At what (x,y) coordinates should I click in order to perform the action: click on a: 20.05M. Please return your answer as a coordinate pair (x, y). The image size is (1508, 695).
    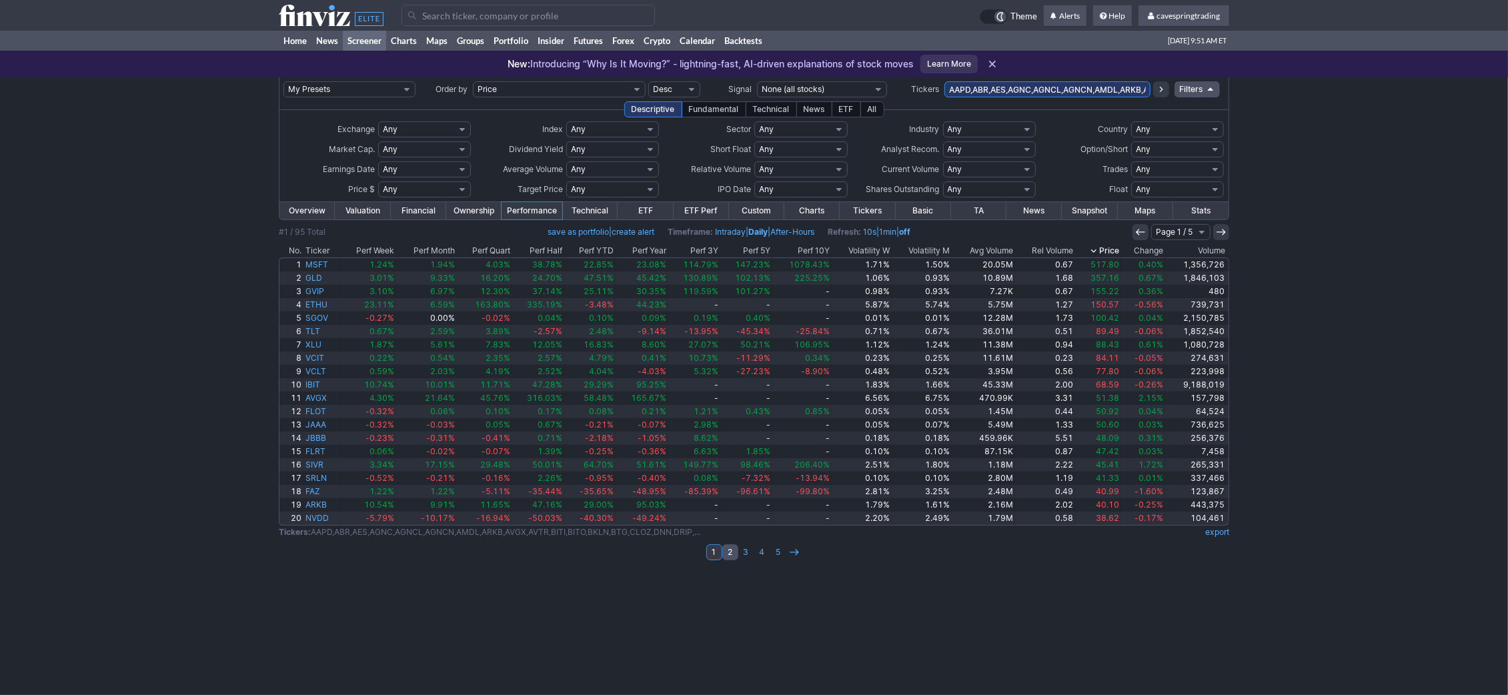
    Looking at the image, I should click on (984, 265).